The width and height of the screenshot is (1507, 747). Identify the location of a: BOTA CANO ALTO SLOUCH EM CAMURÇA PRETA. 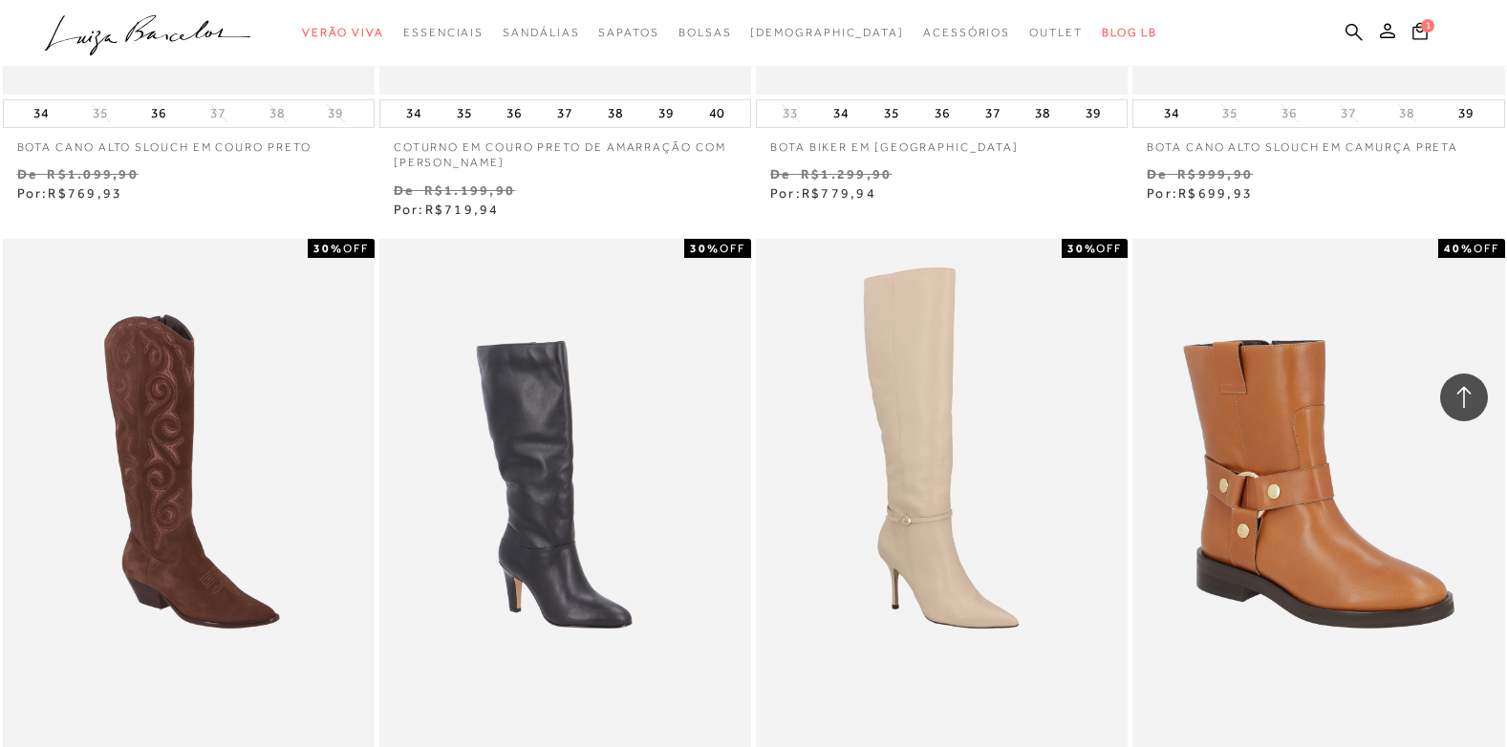
(1318, 141).